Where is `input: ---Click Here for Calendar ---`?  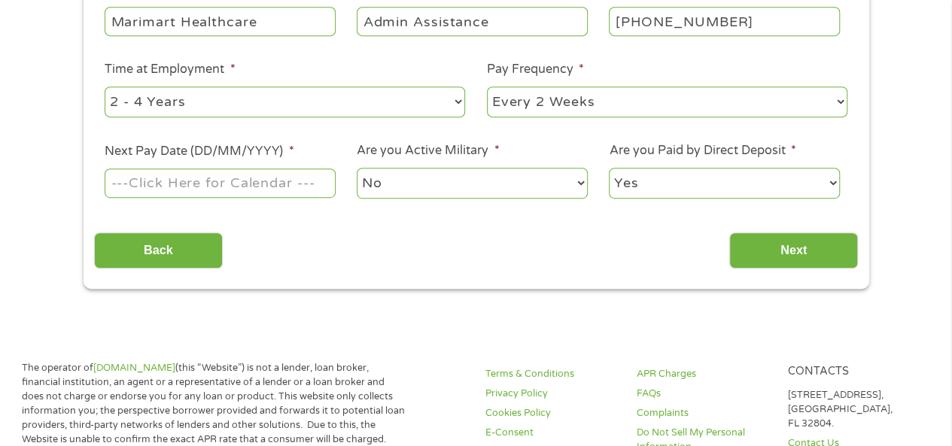
input: ---Click Here for Calendar --- is located at coordinates (220, 183).